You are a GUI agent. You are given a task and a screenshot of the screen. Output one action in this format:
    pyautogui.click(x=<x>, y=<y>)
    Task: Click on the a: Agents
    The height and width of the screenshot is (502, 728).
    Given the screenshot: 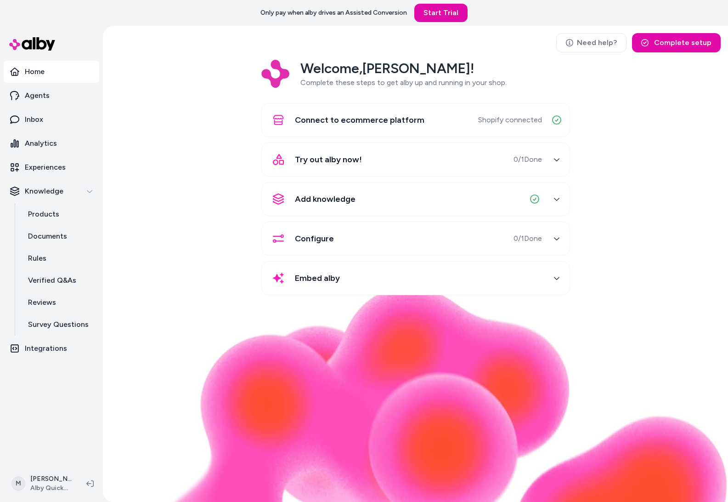 What is the action you would take?
    pyautogui.click(x=51, y=96)
    